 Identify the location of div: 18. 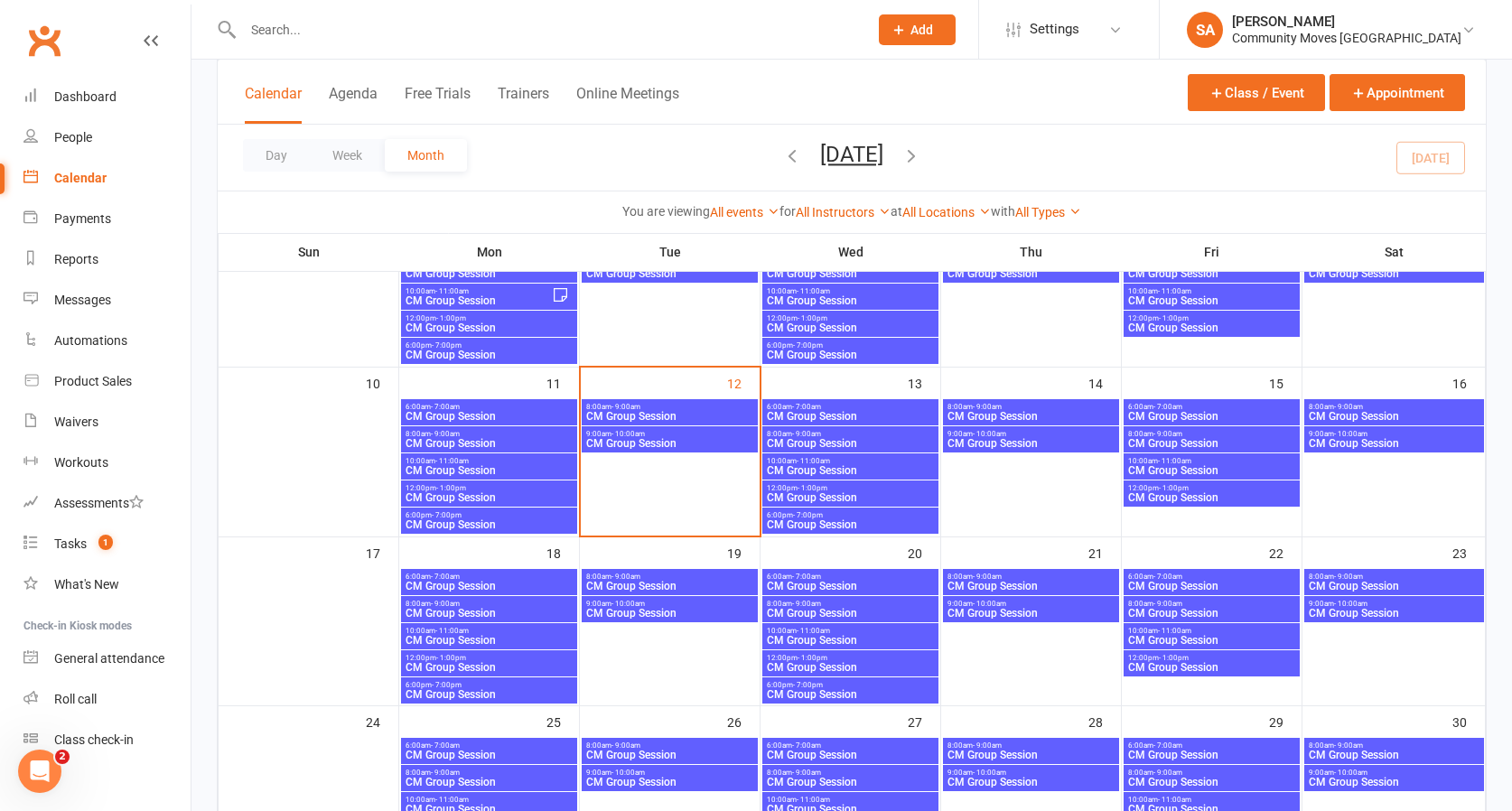
(563, 552).